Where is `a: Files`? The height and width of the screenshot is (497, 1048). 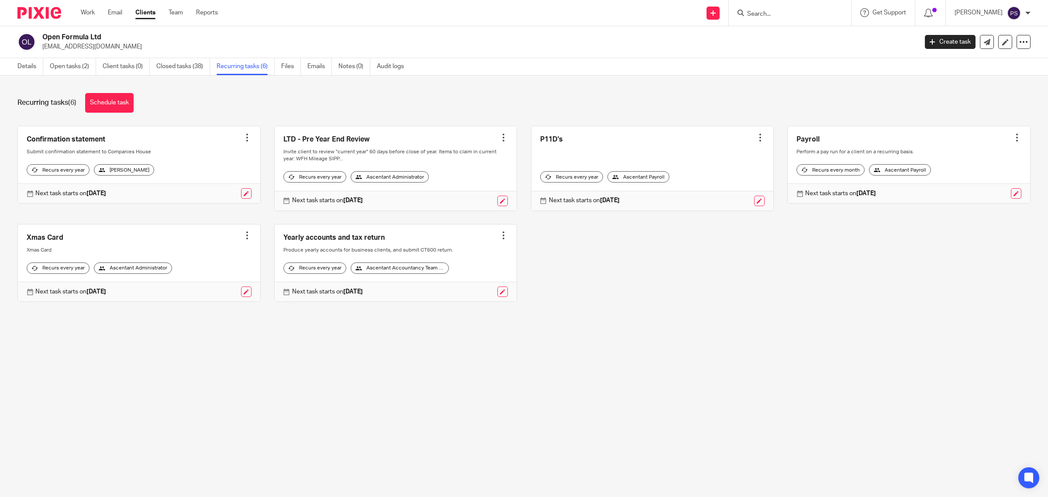 a: Files is located at coordinates (291, 66).